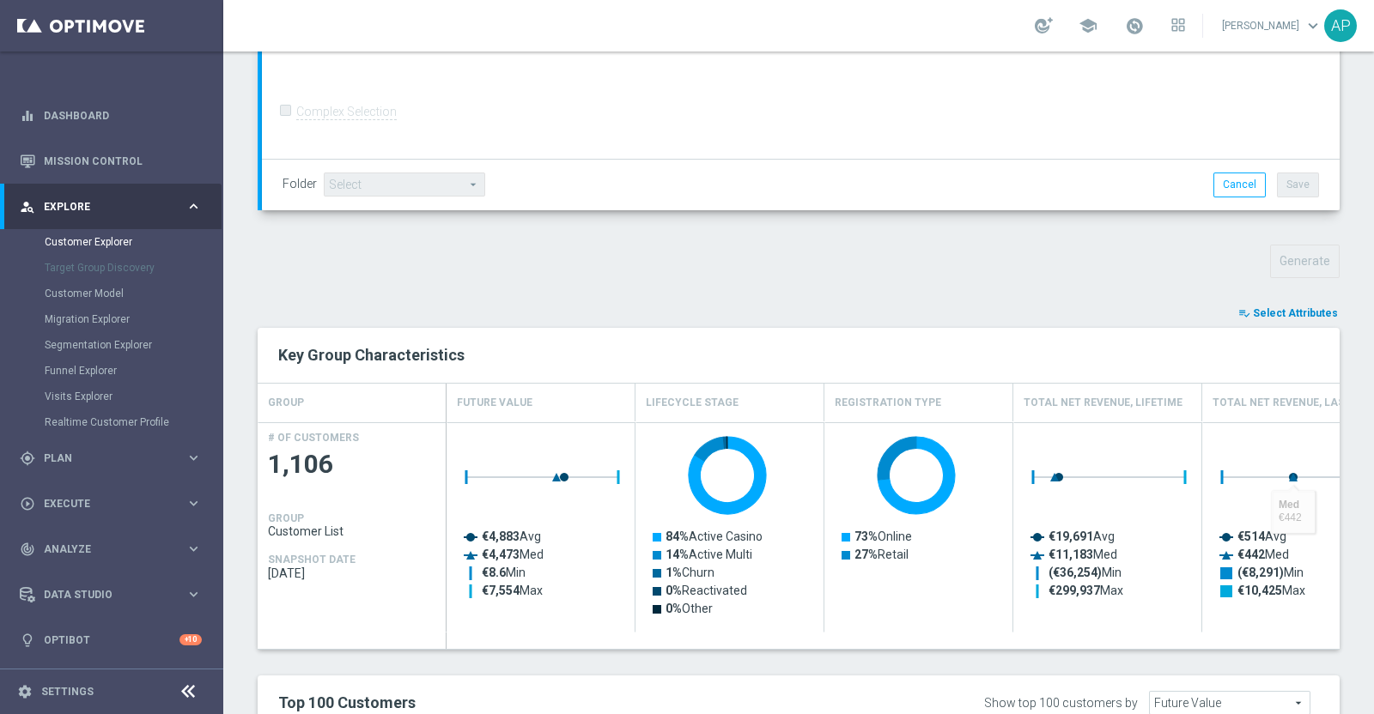 This screenshot has width=1374, height=714. I want to click on span: Execute, so click(114, 504).